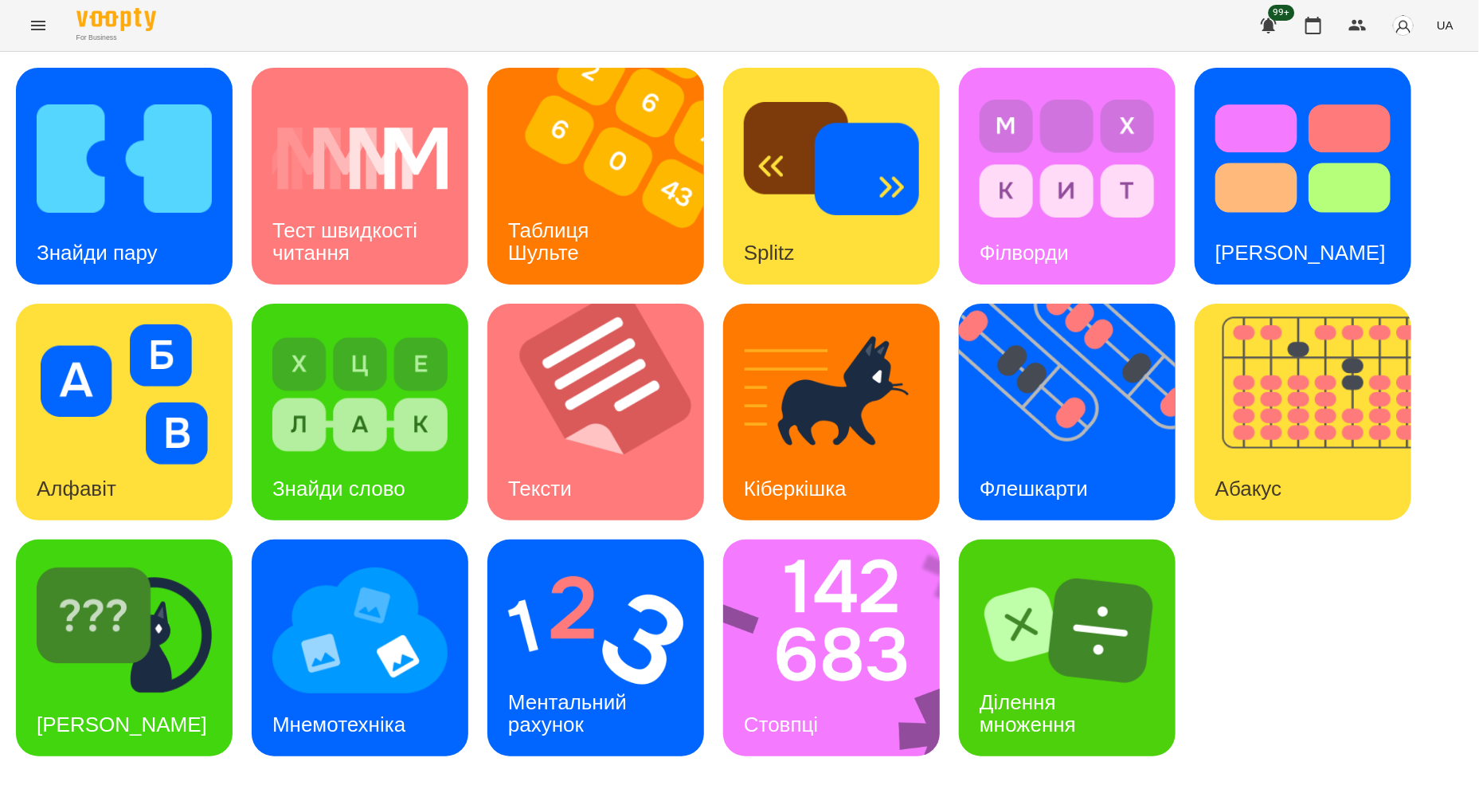 Image resolution: width=1479 pixels, height=805 pixels. I want to click on span: 99+, so click(1282, 13).